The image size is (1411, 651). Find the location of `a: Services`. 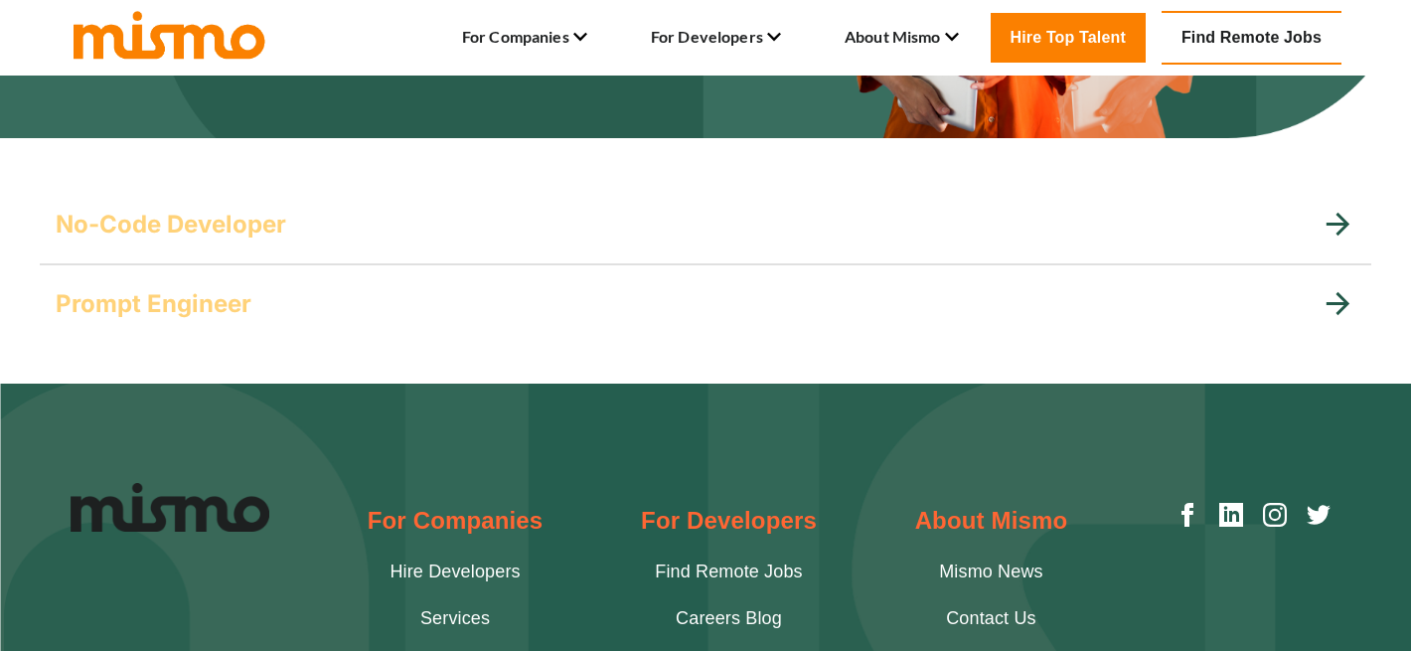

a: Services is located at coordinates (455, 618).